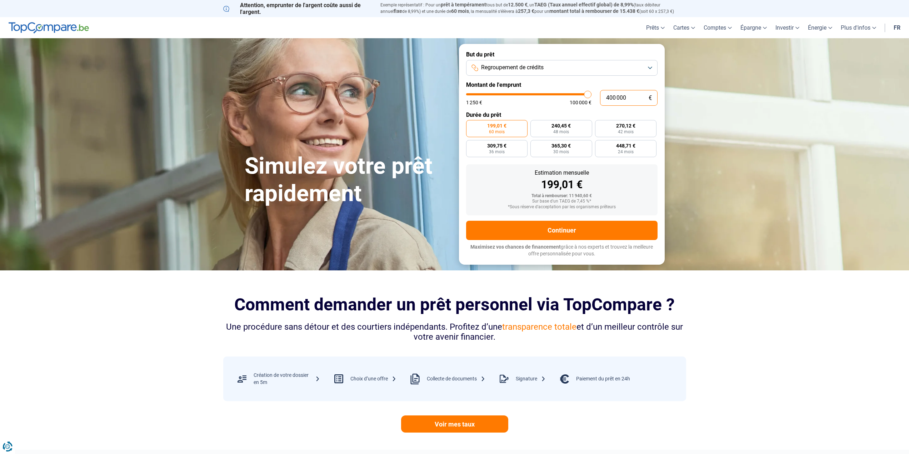 This screenshot has height=454, width=909. What do you see at coordinates (820, 28) in the screenshot?
I see `a: Énergie` at bounding box center [820, 28].